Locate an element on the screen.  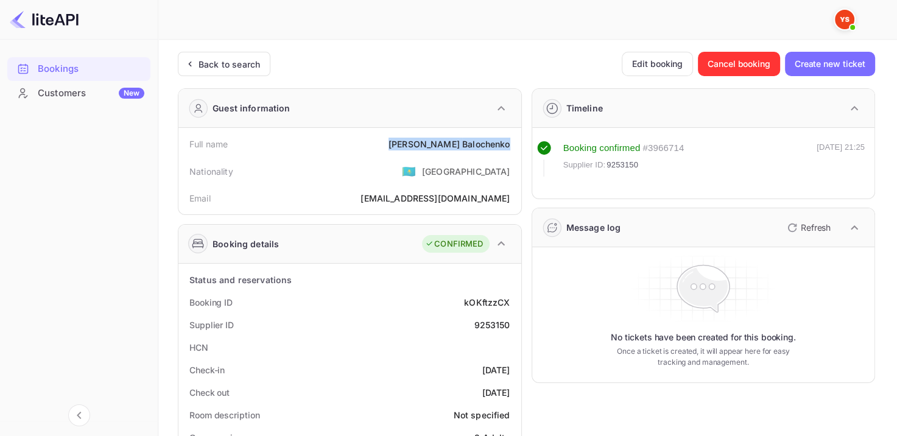
div: Email is located at coordinates (200, 198).